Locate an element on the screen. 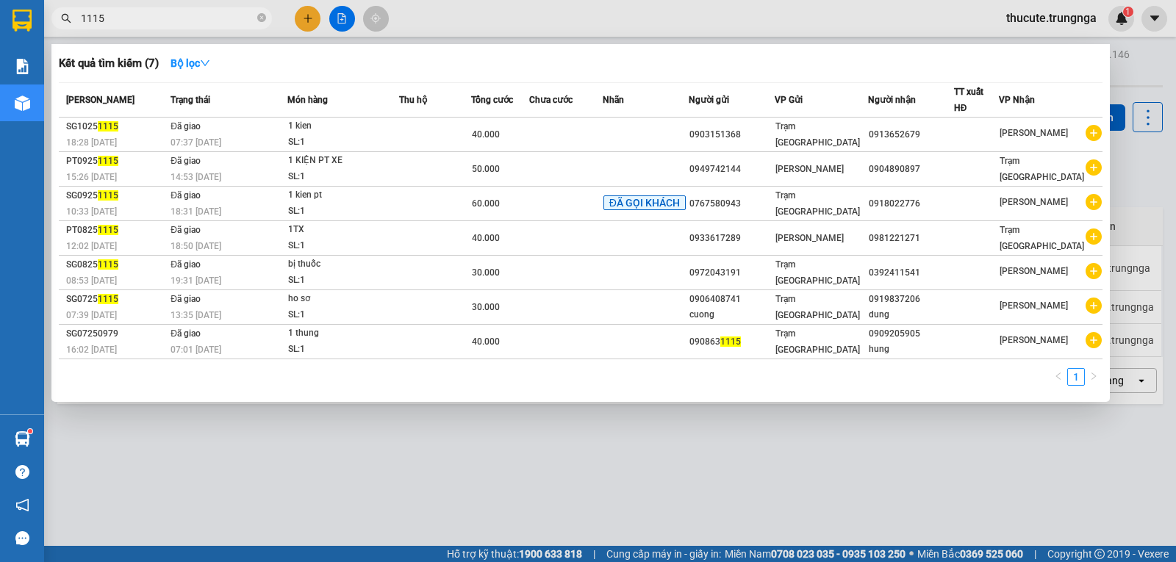 This screenshot has height=562, width=1176. div: 0949742144 is located at coordinates (731, 169).